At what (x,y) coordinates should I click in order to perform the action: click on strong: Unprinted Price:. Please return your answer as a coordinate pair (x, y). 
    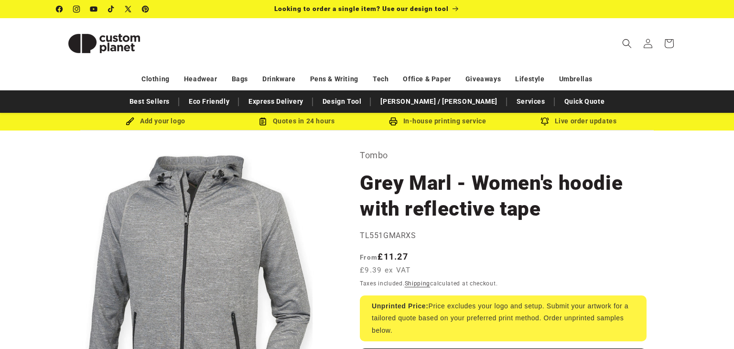
    Looking at the image, I should click on (400, 306).